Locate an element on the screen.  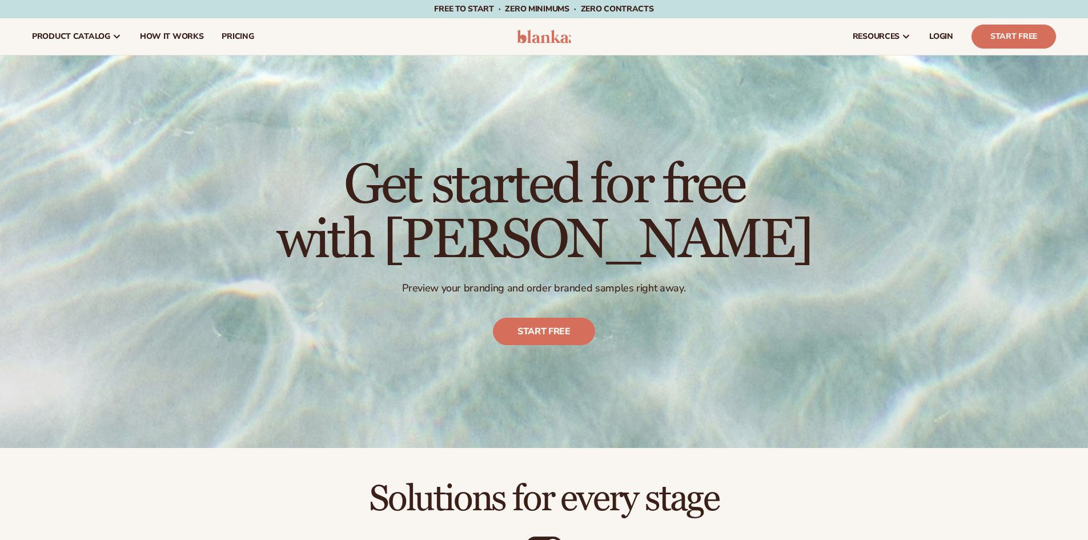
span: resources is located at coordinates (876, 37).